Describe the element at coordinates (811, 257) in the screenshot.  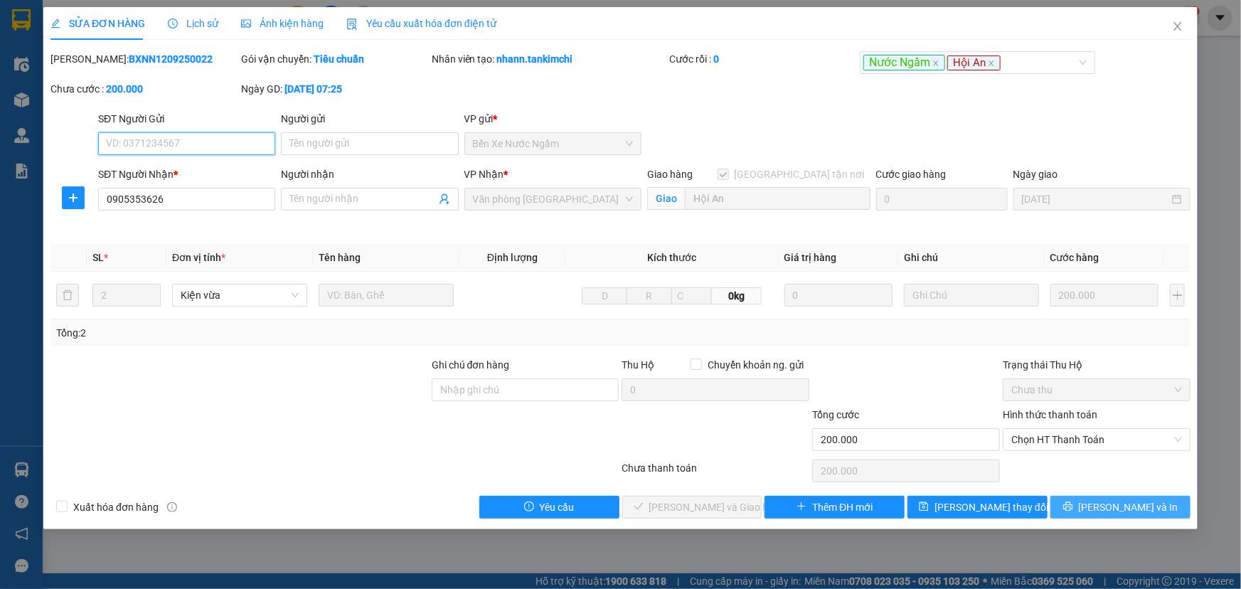
I see `span: Giá trị hàng` at that location.